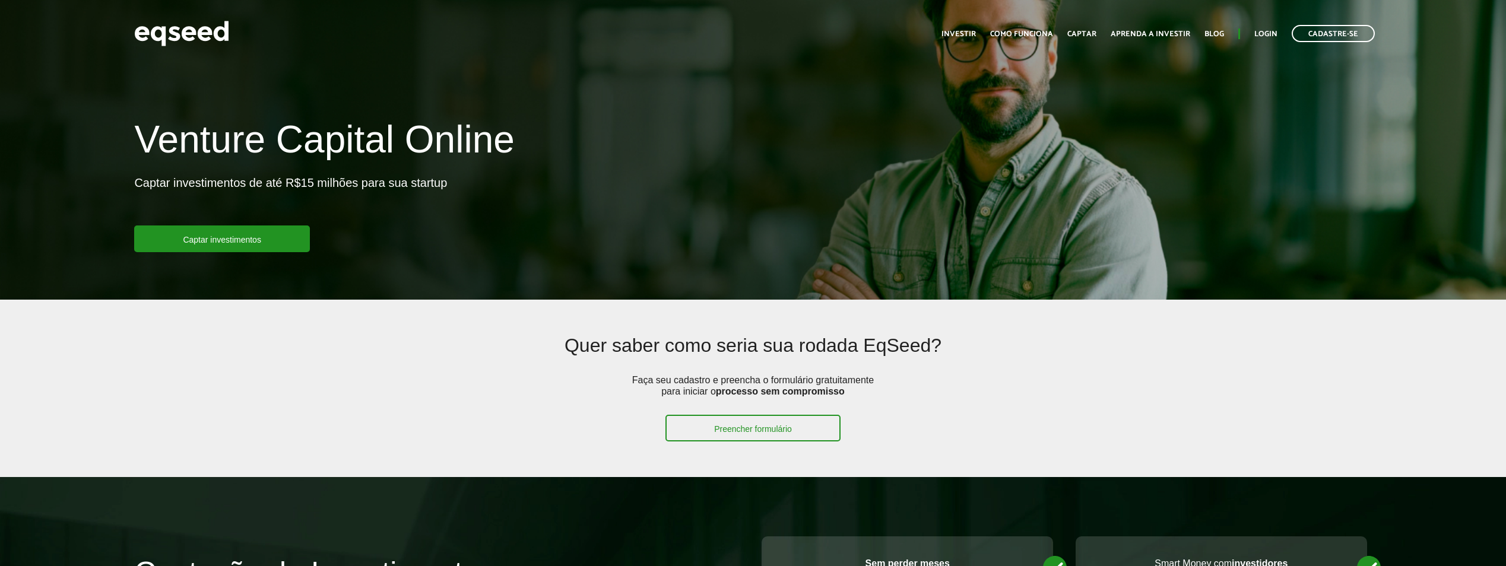 Image resolution: width=1506 pixels, height=566 pixels. Describe the element at coordinates (780, 391) in the screenshot. I see `strong: processo sem compromisso` at that location.